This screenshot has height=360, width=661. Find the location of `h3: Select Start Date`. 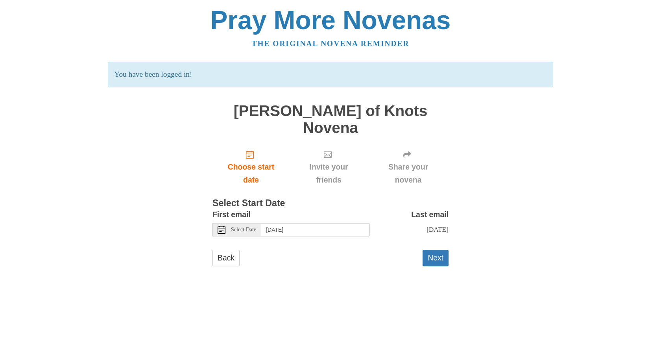

h3: Select Start Date is located at coordinates (331, 204).